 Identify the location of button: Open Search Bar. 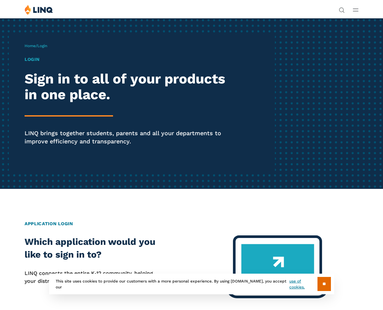
(342, 10).